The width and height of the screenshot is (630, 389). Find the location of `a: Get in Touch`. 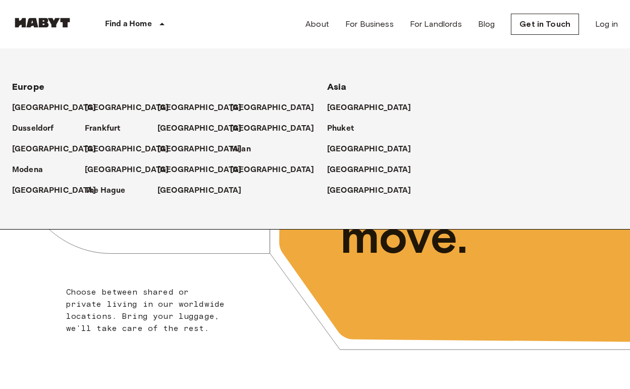

a: Get in Touch is located at coordinates (545, 24).